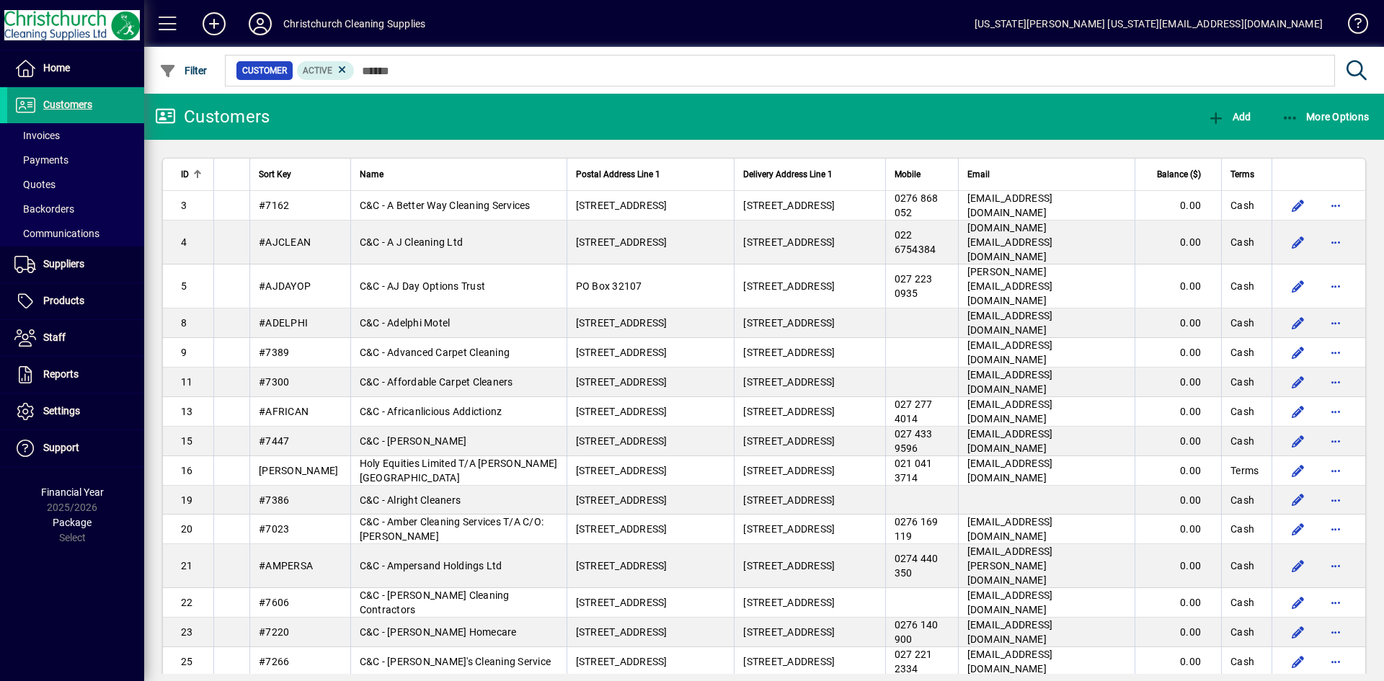 This screenshot has width=1384, height=681. Describe the element at coordinates (187, 602) in the screenshot. I see `span: 22` at that location.